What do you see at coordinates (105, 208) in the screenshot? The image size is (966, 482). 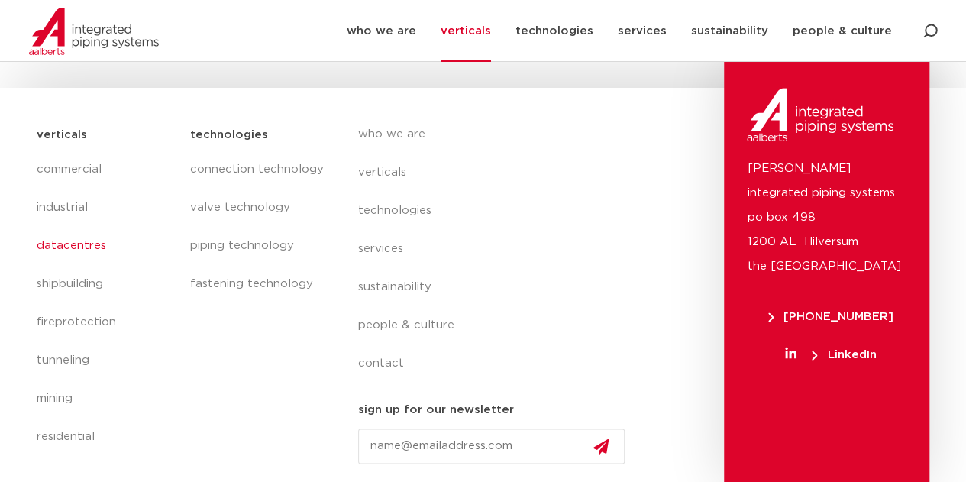 I see `a: industrial` at bounding box center [105, 208].